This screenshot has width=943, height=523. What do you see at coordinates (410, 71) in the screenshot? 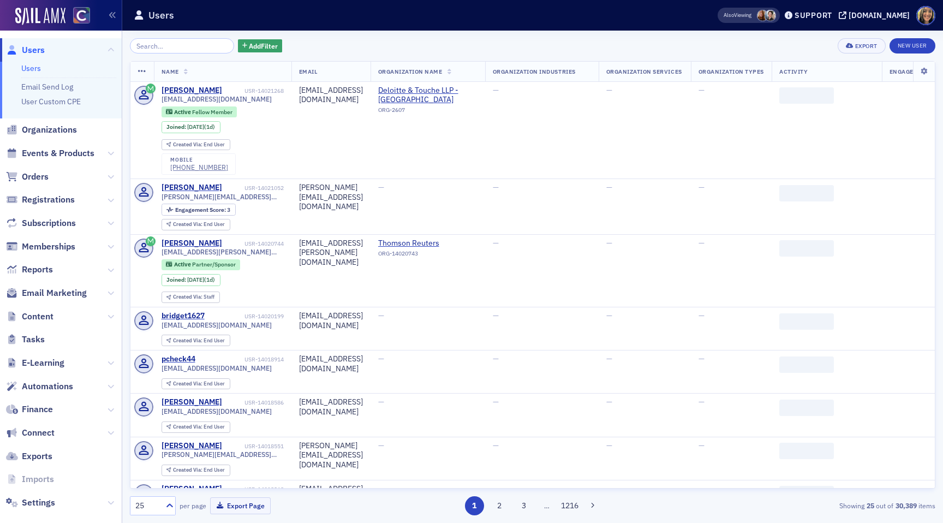
I see `span: Organization Name` at bounding box center [410, 71].